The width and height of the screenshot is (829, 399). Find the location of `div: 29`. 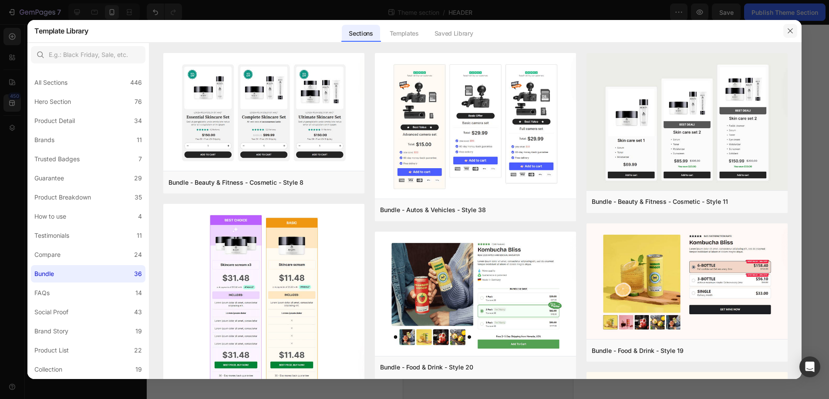

div: 29 is located at coordinates (138, 178).